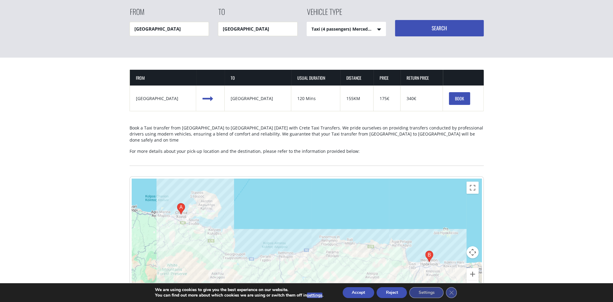 The height and width of the screenshot is (302, 613). What do you see at coordinates (239, 289) in the screenshot?
I see `p: We are using cookies to give you the best experience on our website.` at bounding box center [239, 289].